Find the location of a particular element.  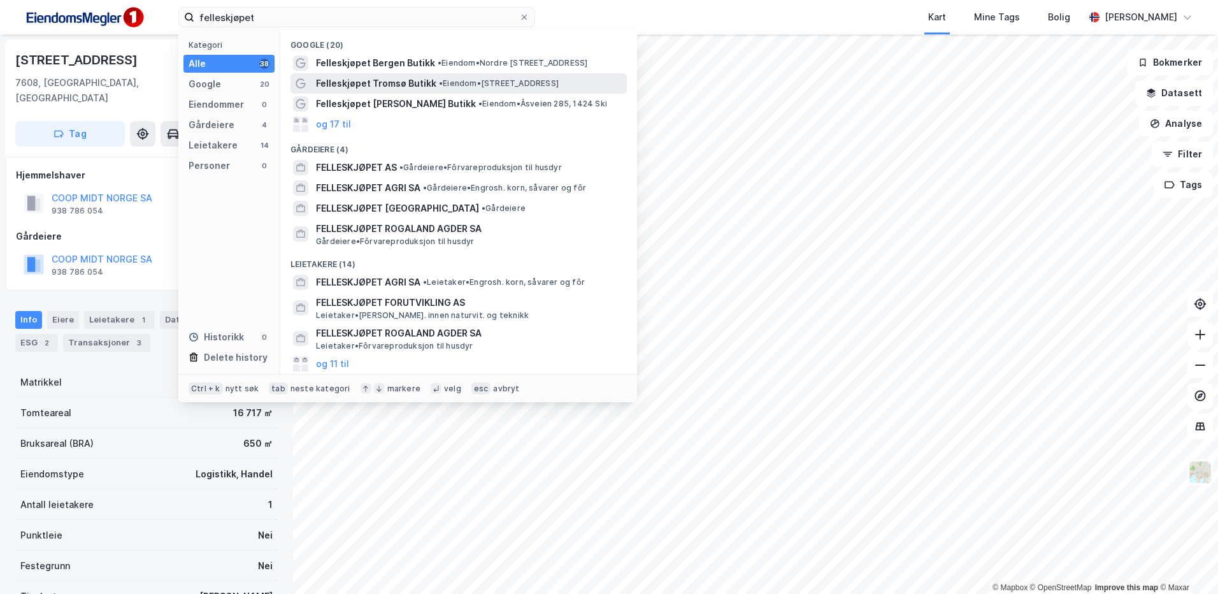

div: Bolig is located at coordinates (1059, 17).